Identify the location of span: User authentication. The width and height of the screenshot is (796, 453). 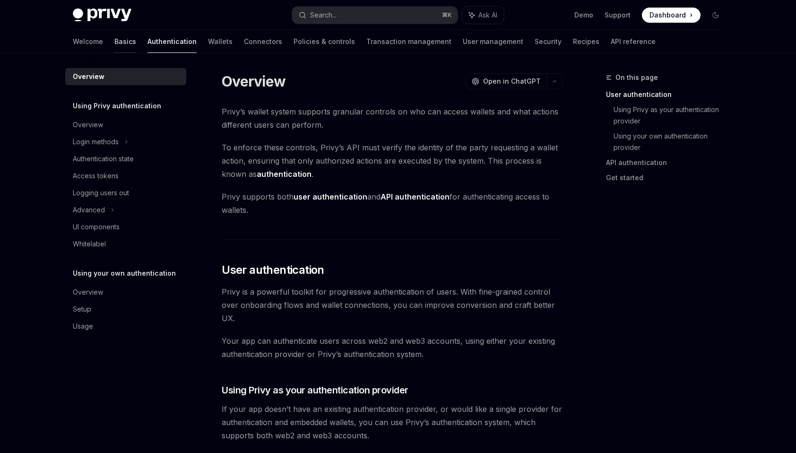
(273, 270).